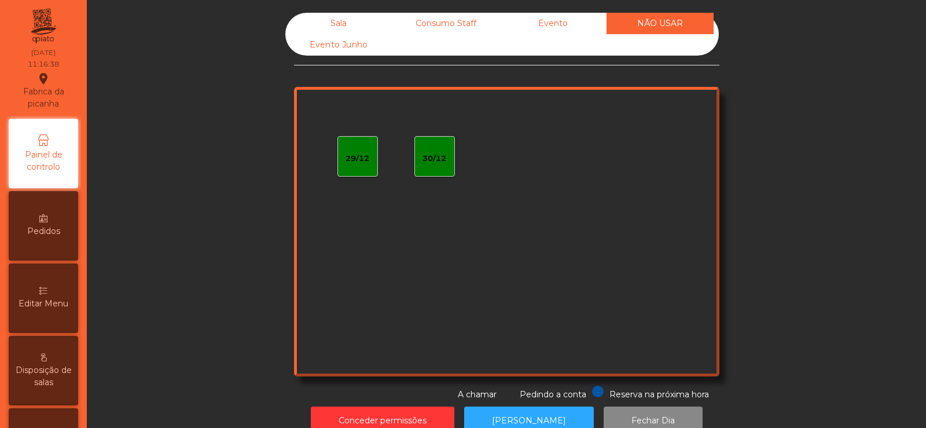 This screenshot has height=428, width=926. I want to click on span: Pedindo a conta, so click(553, 394).